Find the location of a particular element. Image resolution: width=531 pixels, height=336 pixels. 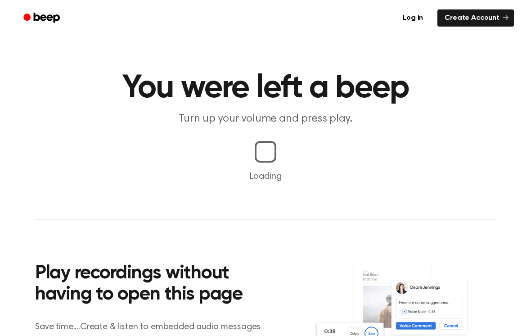

a: Log in is located at coordinates (413, 18).